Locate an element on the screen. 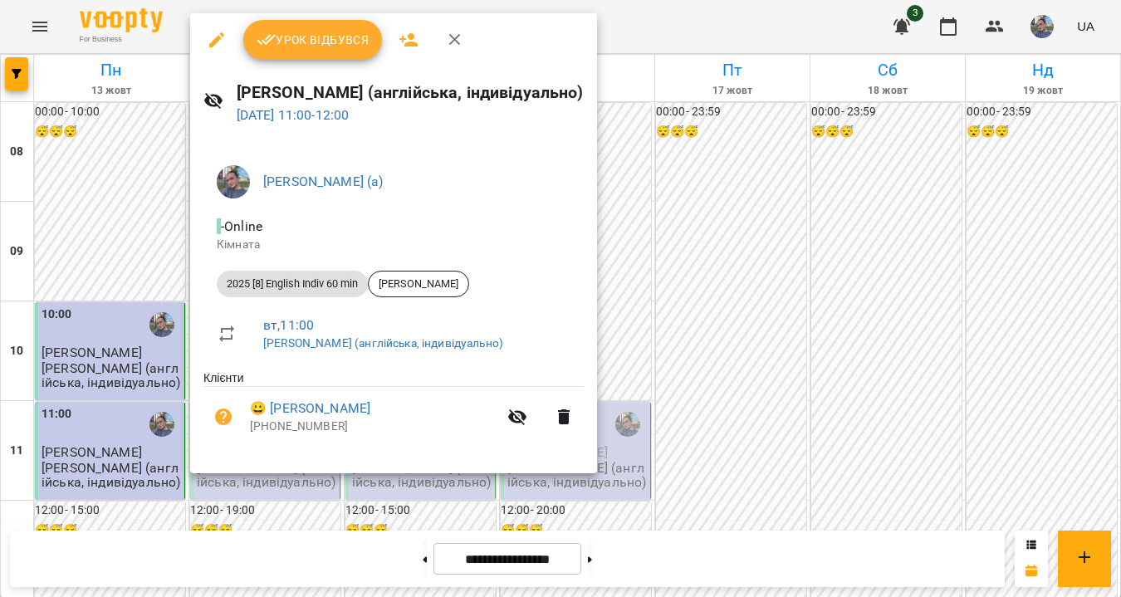 The width and height of the screenshot is (1121, 597). button: Урок відбувся is located at coordinates (313, 40).